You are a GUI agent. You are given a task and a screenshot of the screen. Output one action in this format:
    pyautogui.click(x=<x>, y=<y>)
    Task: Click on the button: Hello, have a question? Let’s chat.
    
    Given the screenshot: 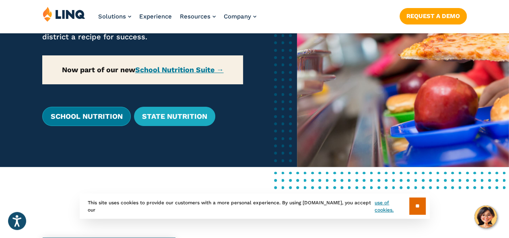 What is the action you would take?
    pyautogui.click(x=485, y=217)
    